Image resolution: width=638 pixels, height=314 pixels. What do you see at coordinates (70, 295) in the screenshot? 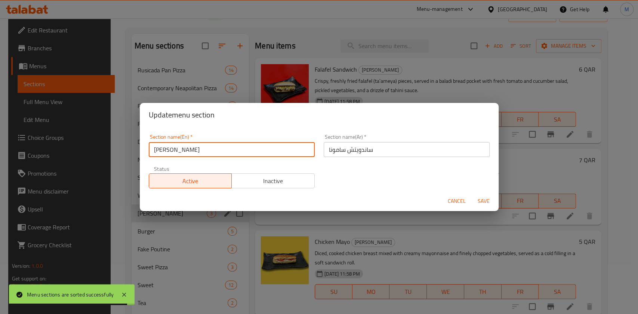
I see `div: Menu sections are sorted successfully` at bounding box center [70, 295].